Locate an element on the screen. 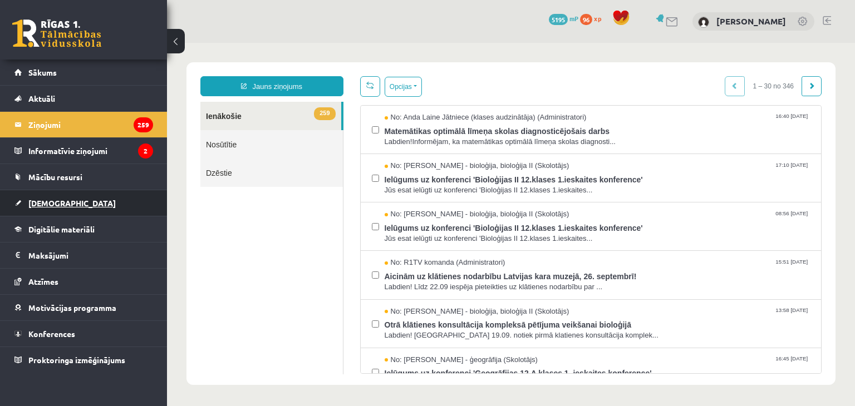 Image resolution: width=855 pixels, height=406 pixels. span: Atzīmes is located at coordinates (43, 282).